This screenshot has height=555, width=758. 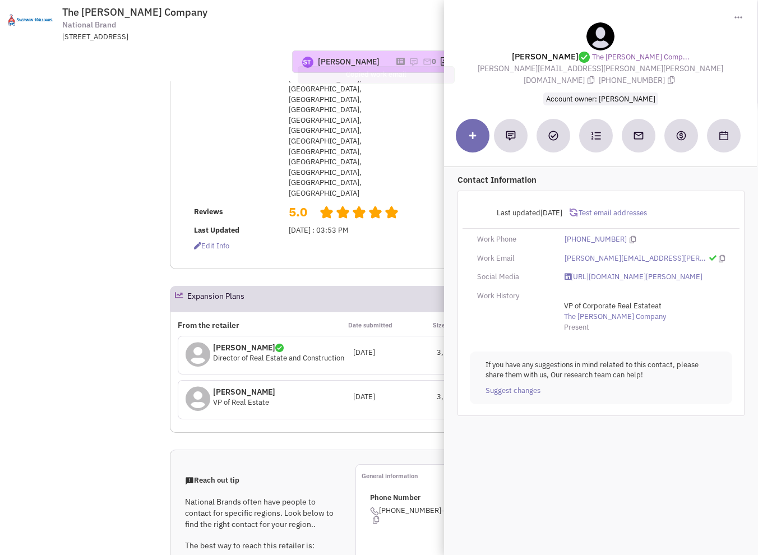 I want to click on img: Create a deal, so click(x=681, y=136).